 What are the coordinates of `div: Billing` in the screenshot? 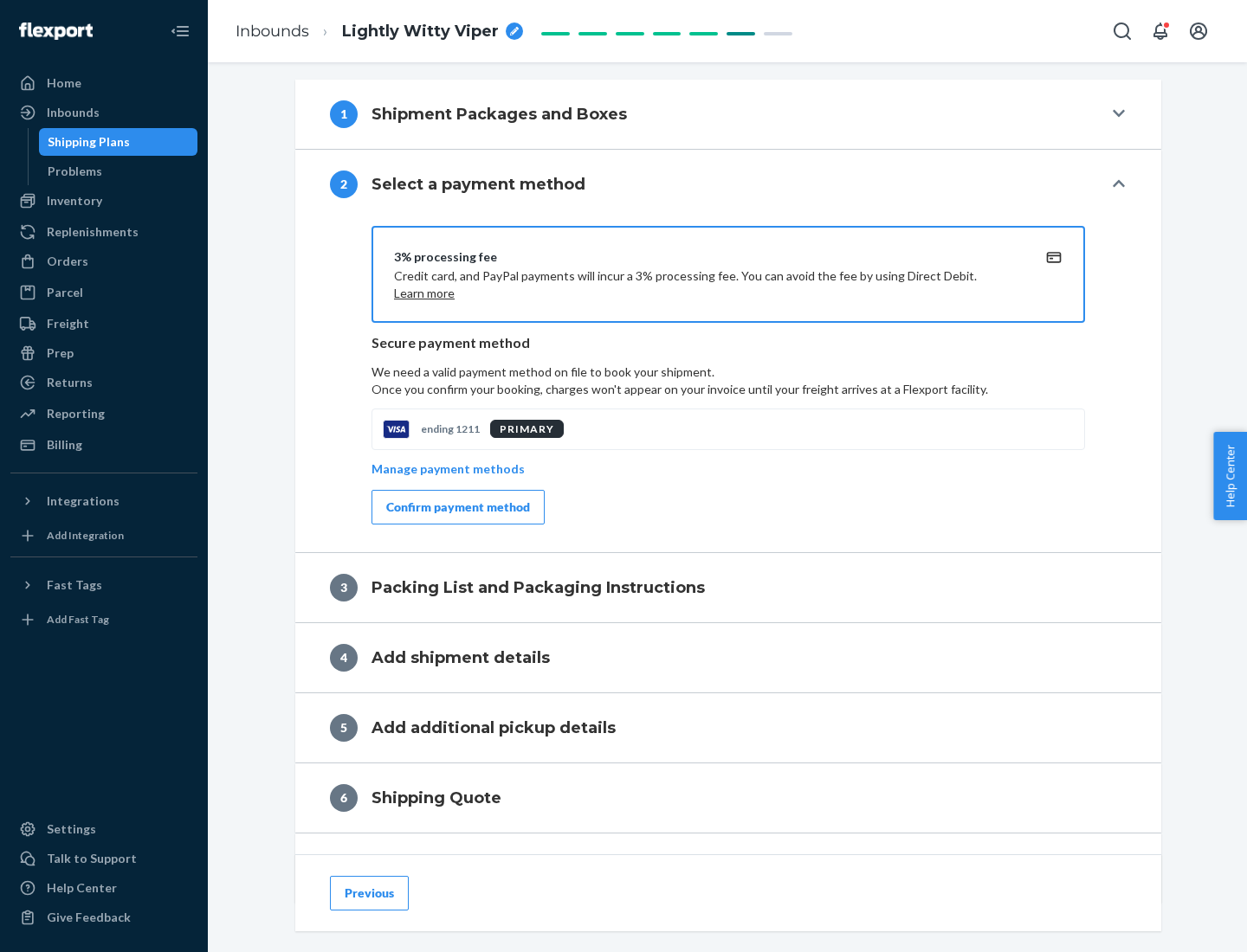 It's located at (64, 445).